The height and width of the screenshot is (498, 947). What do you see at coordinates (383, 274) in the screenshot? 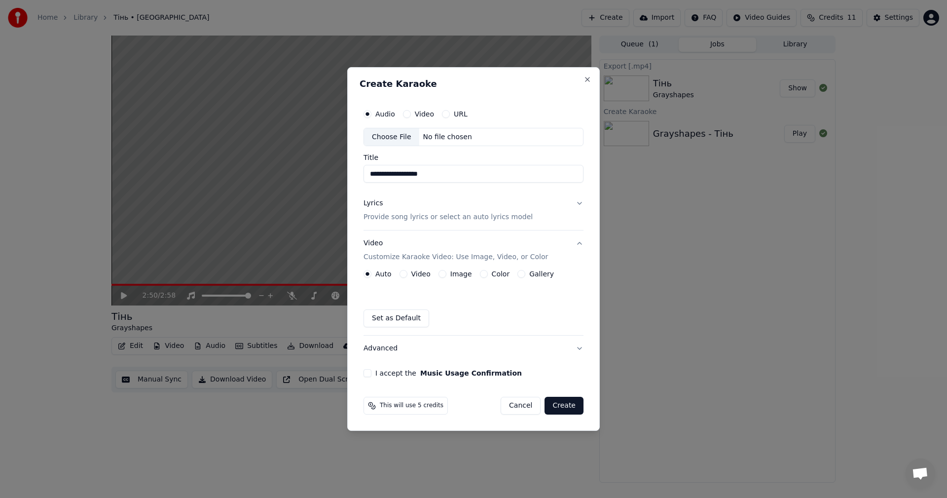
I see `label: Auto` at bounding box center [383, 274].